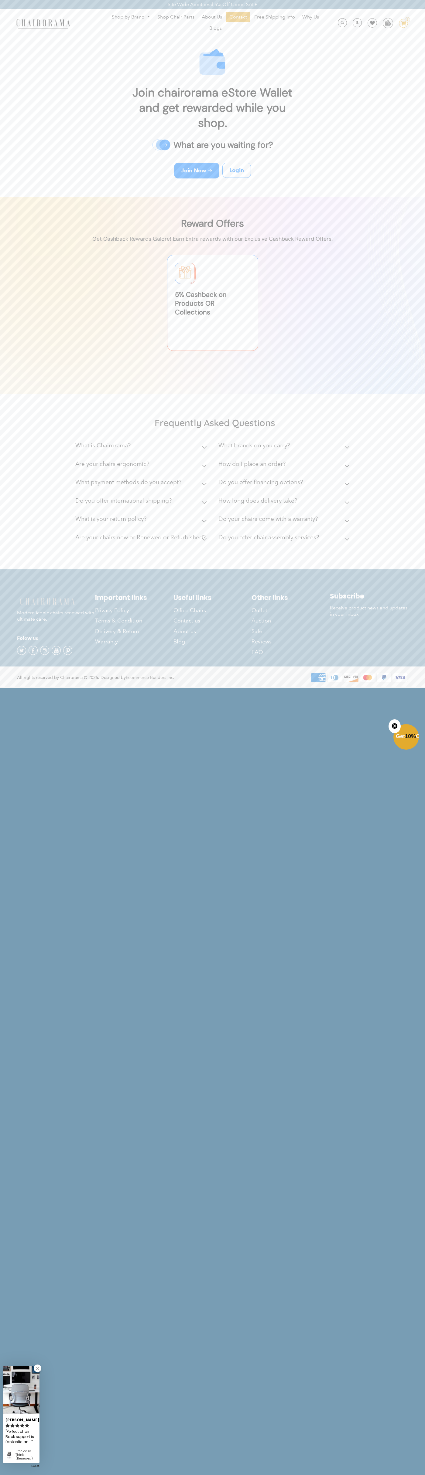 The width and height of the screenshot is (425, 1475). I want to click on p: Receive product news and updates in your inbox, so click(368, 611).